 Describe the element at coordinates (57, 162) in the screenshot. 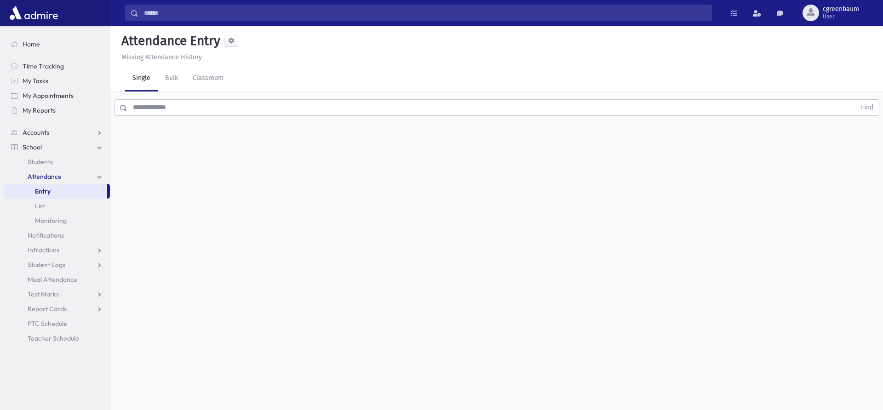

I see `a: Students` at that location.